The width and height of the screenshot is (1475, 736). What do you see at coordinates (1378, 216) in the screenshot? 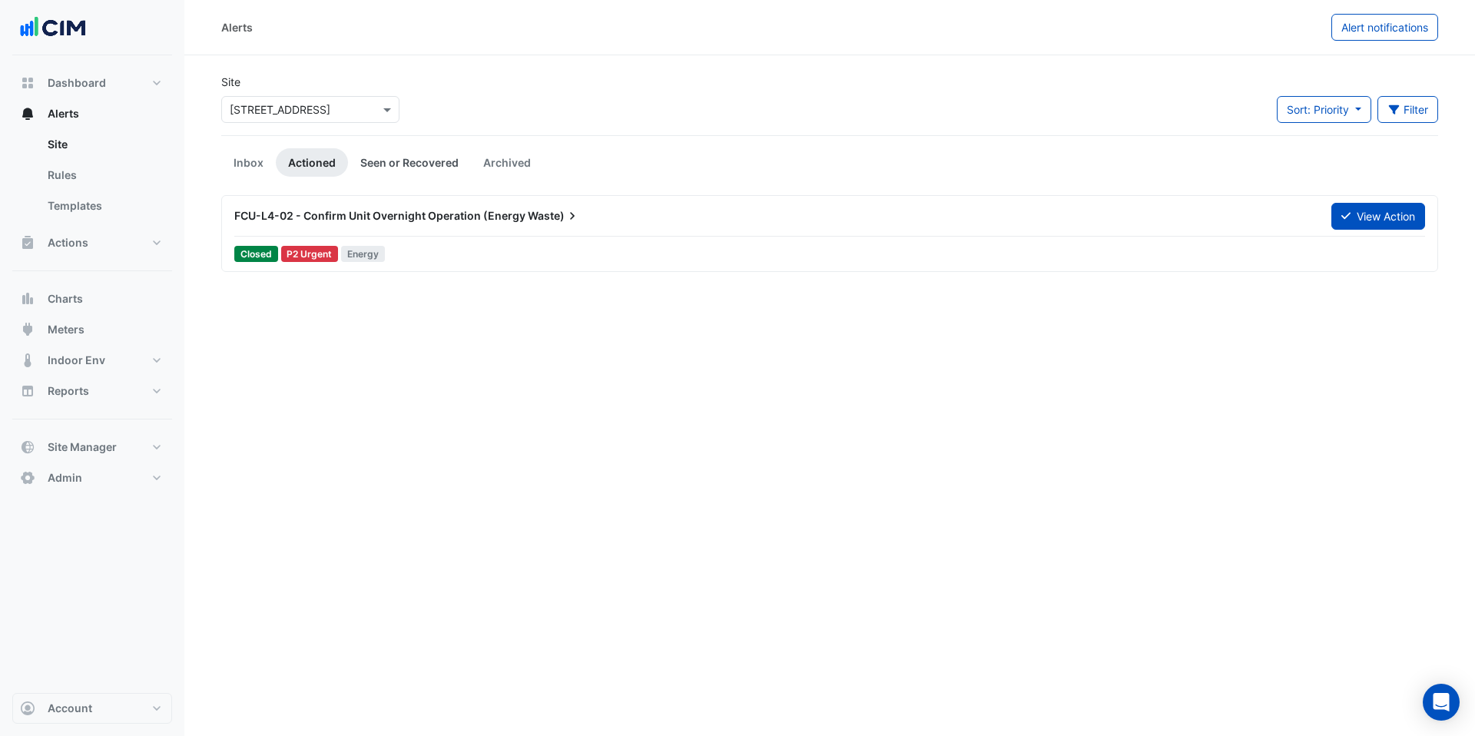
I see `button: View Action` at bounding box center [1378, 216].